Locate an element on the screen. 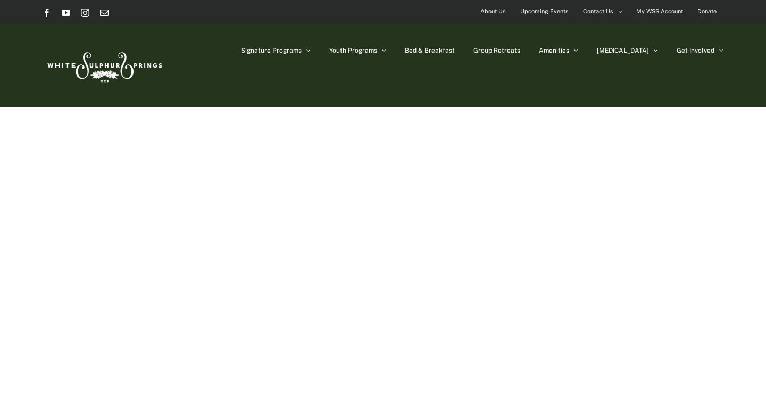  a: Get Involved is located at coordinates (700, 51).